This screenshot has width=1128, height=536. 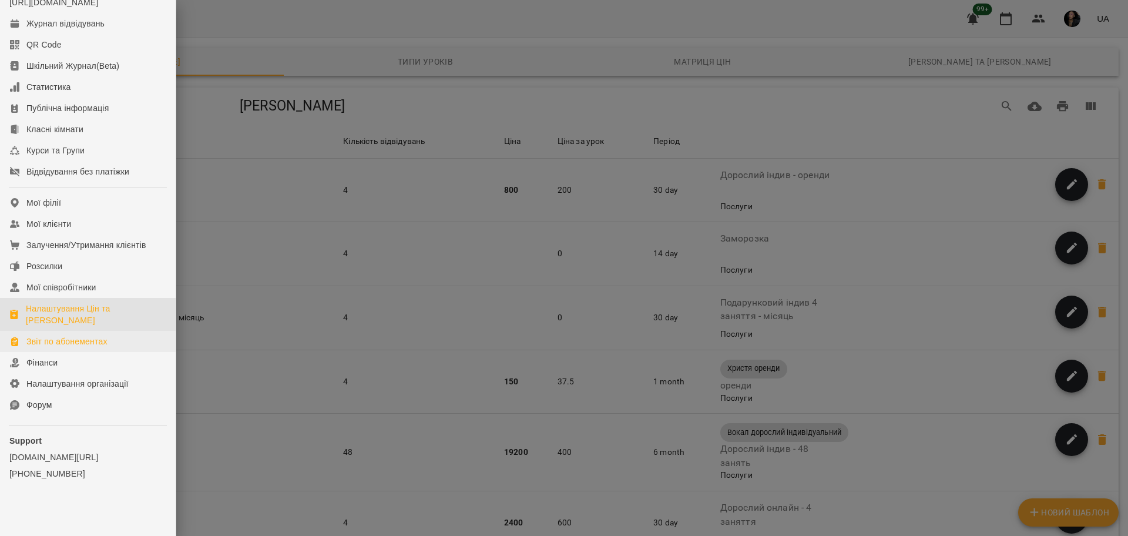 I want to click on div: Публічна інформація, so click(x=68, y=108).